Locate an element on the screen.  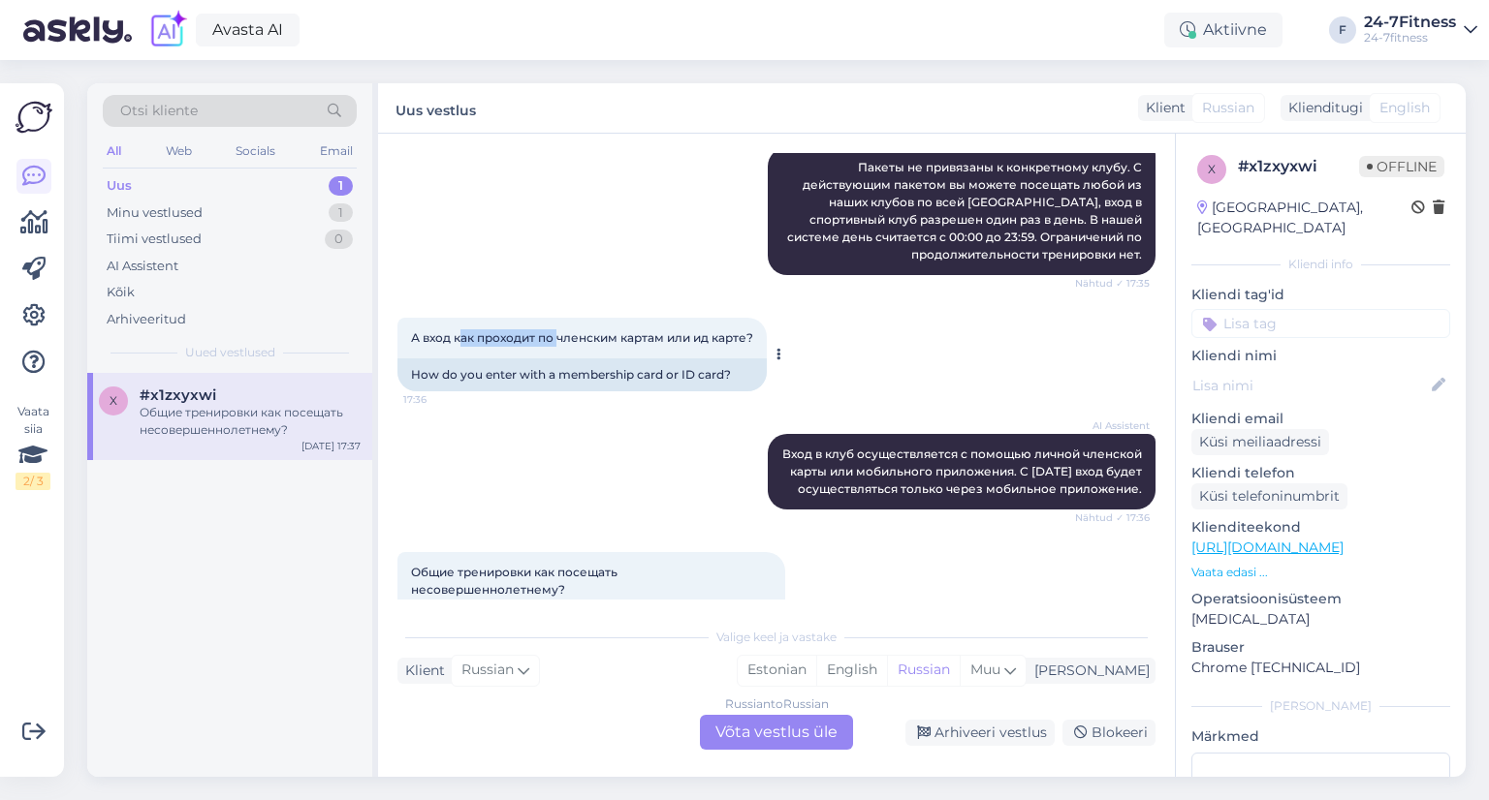
div: Tiimi vestlused is located at coordinates (154, 239).